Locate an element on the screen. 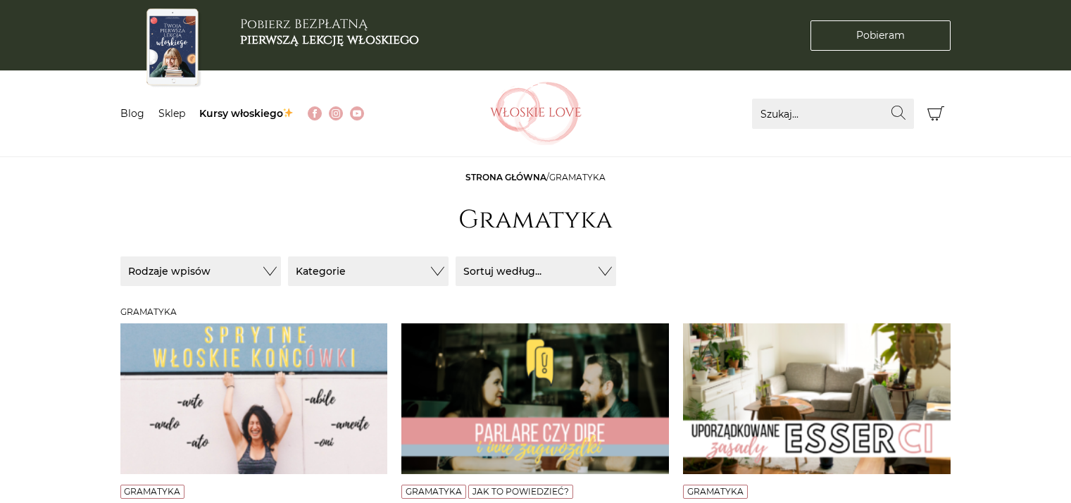 This screenshot has width=1071, height=503. a: Pobieram is located at coordinates (880, 35).